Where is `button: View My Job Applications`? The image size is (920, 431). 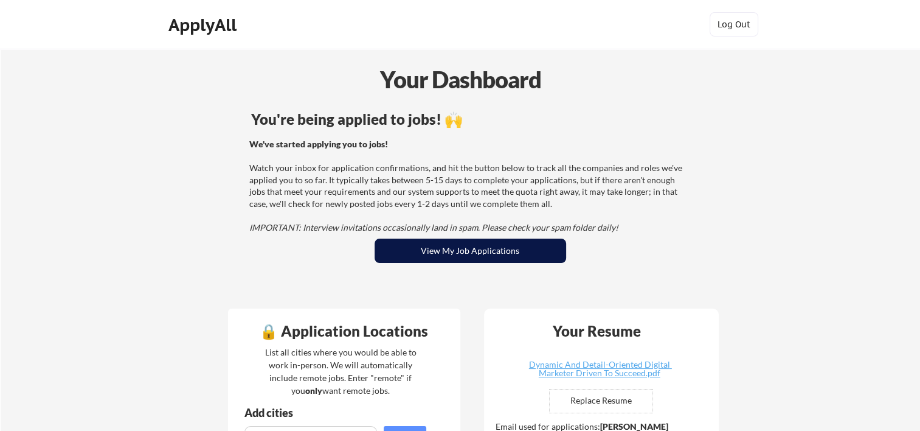 button: View My Job Applications is located at coordinates (470, 251).